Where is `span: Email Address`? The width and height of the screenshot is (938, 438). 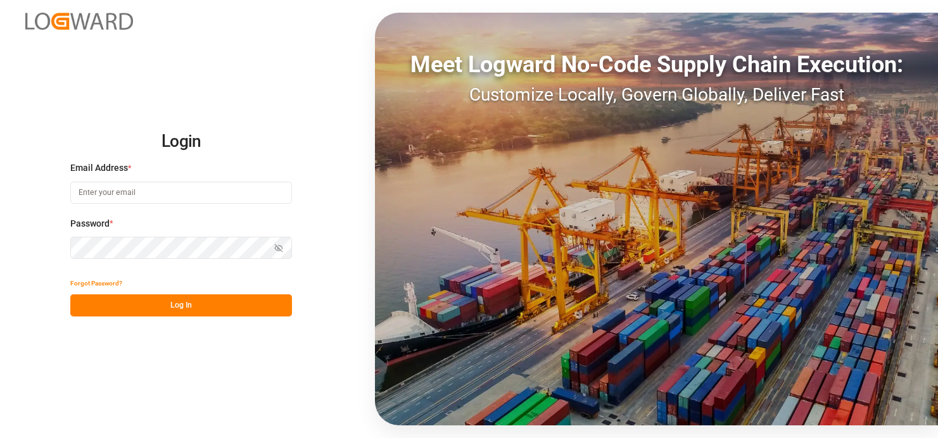 span: Email Address is located at coordinates (99, 168).